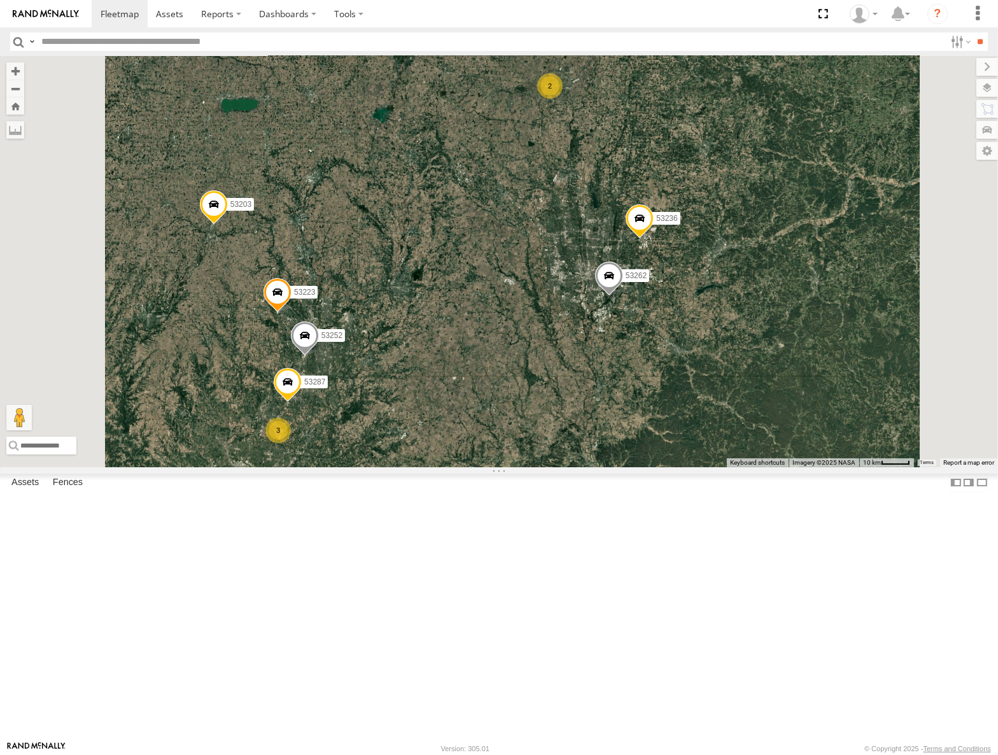 The image size is (998, 755). Describe the element at coordinates (278, 430) in the screenshot. I see `div: 3` at that location.